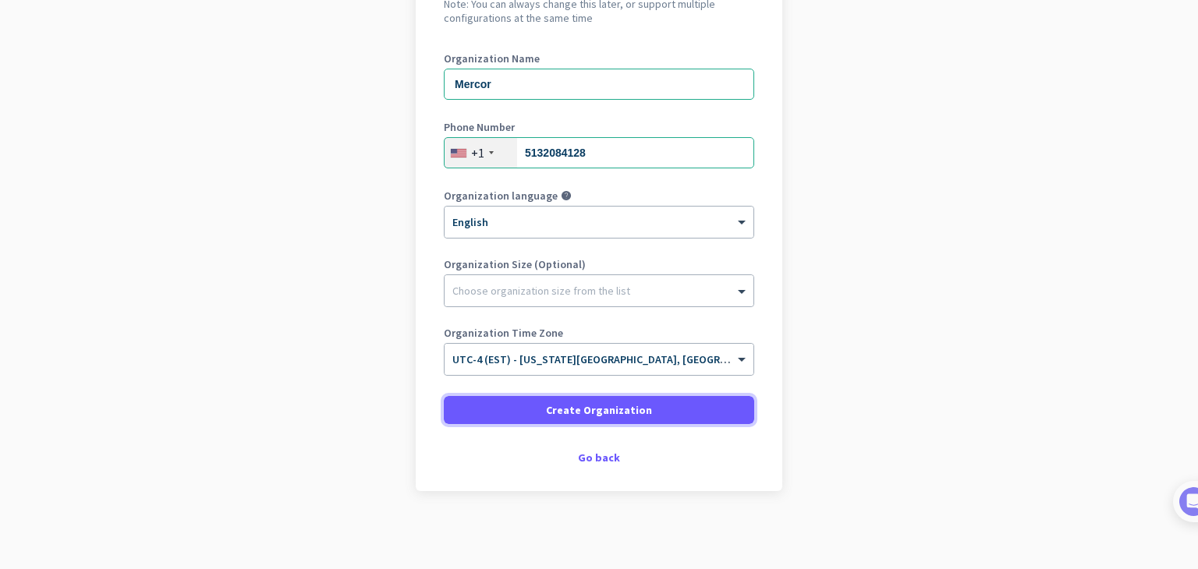 This screenshot has width=1198, height=569. Describe the element at coordinates (599, 264) in the screenshot. I see `label: Organization Size (Optional)` at that location.